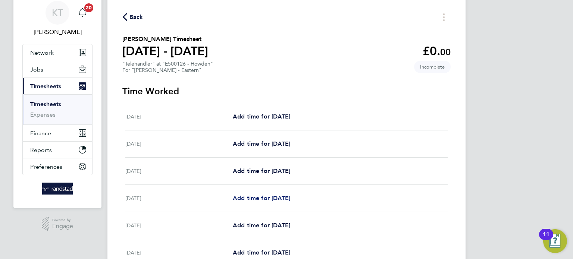 The width and height of the screenshot is (573, 259). I want to click on span: Timesheets, so click(46, 86).